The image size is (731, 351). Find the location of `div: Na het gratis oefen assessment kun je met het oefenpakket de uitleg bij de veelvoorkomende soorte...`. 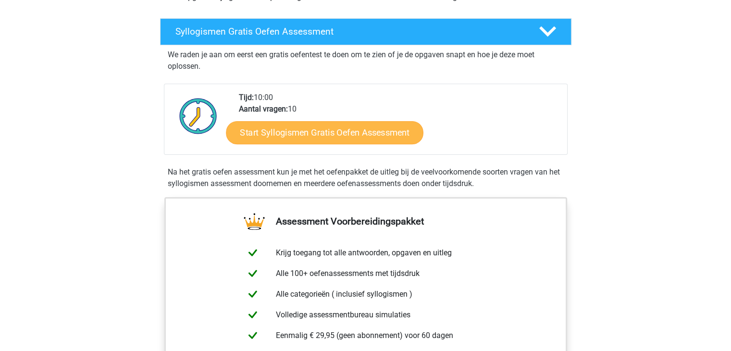

div: Na het gratis oefen assessment kun je met het oefenpakket de uitleg bij de veelvoorkomende soorte... is located at coordinates (366, 178).